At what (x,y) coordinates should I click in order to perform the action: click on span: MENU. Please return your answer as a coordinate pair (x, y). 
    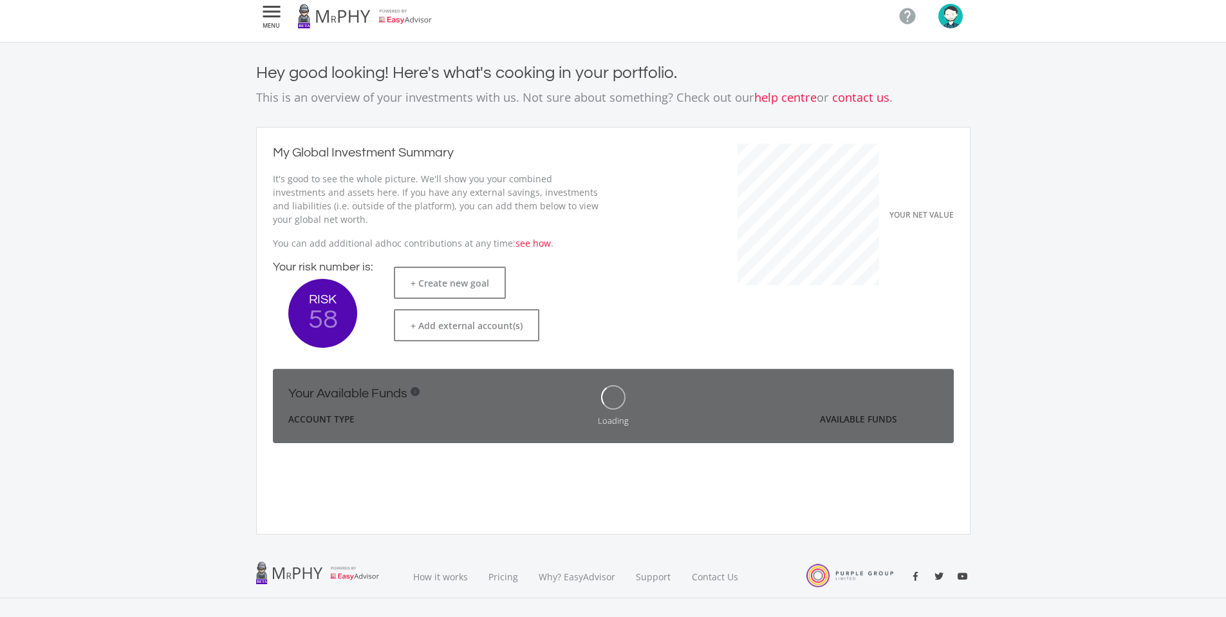
    Looking at the image, I should click on (272, 25).